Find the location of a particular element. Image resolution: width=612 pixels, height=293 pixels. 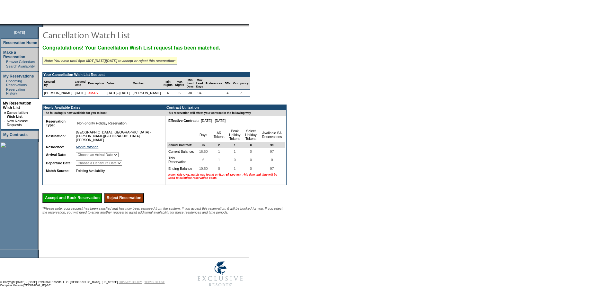

td: This Reservation: is located at coordinates (181, 160).